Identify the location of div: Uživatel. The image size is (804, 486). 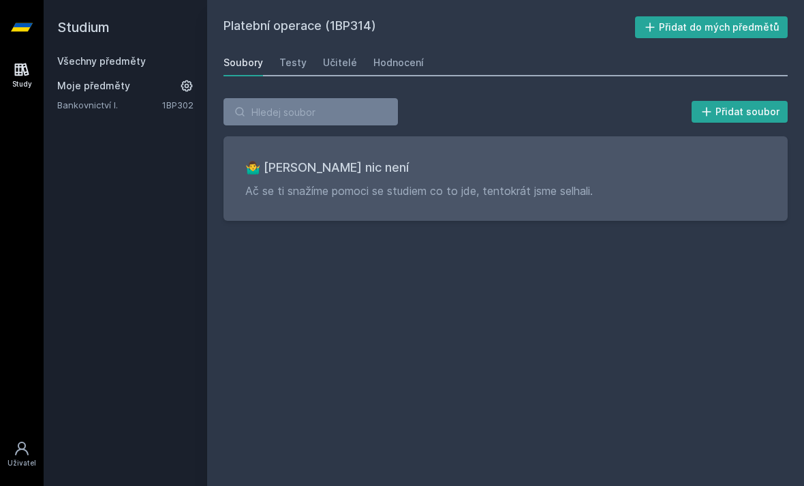
(22, 463).